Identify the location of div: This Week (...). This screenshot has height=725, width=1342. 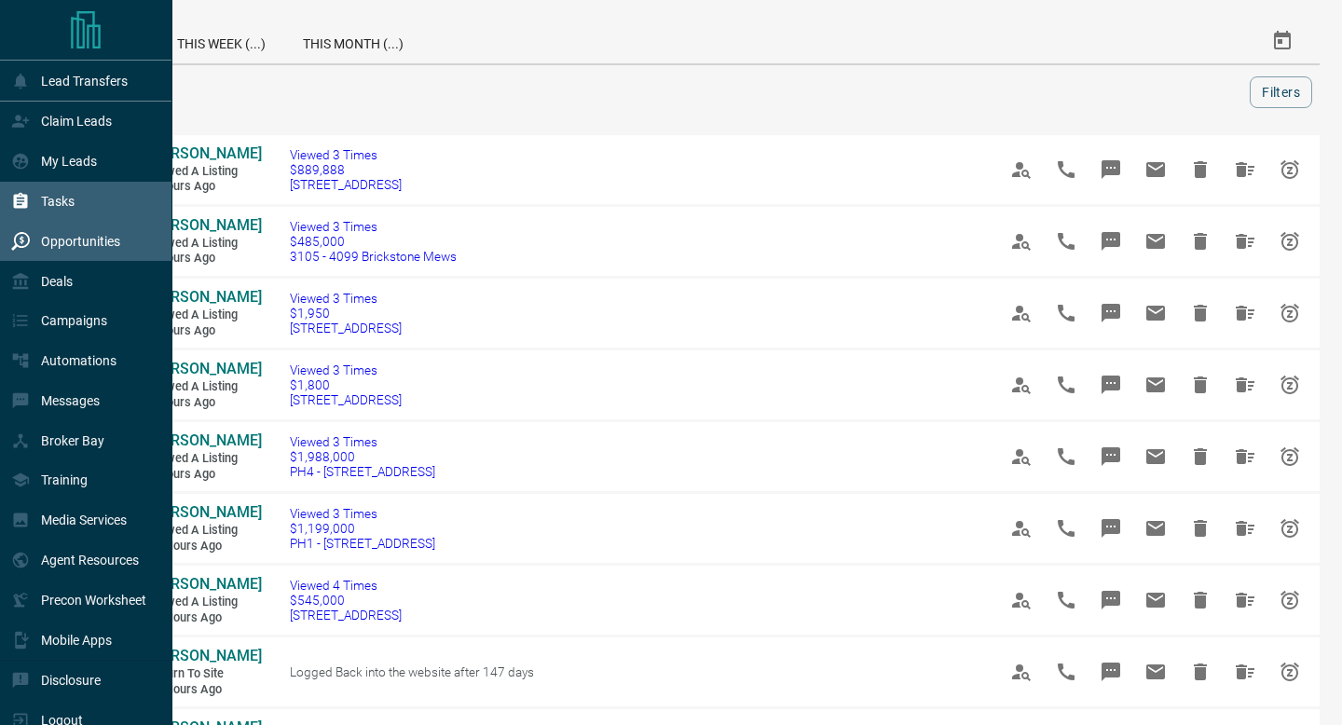
(221, 41).